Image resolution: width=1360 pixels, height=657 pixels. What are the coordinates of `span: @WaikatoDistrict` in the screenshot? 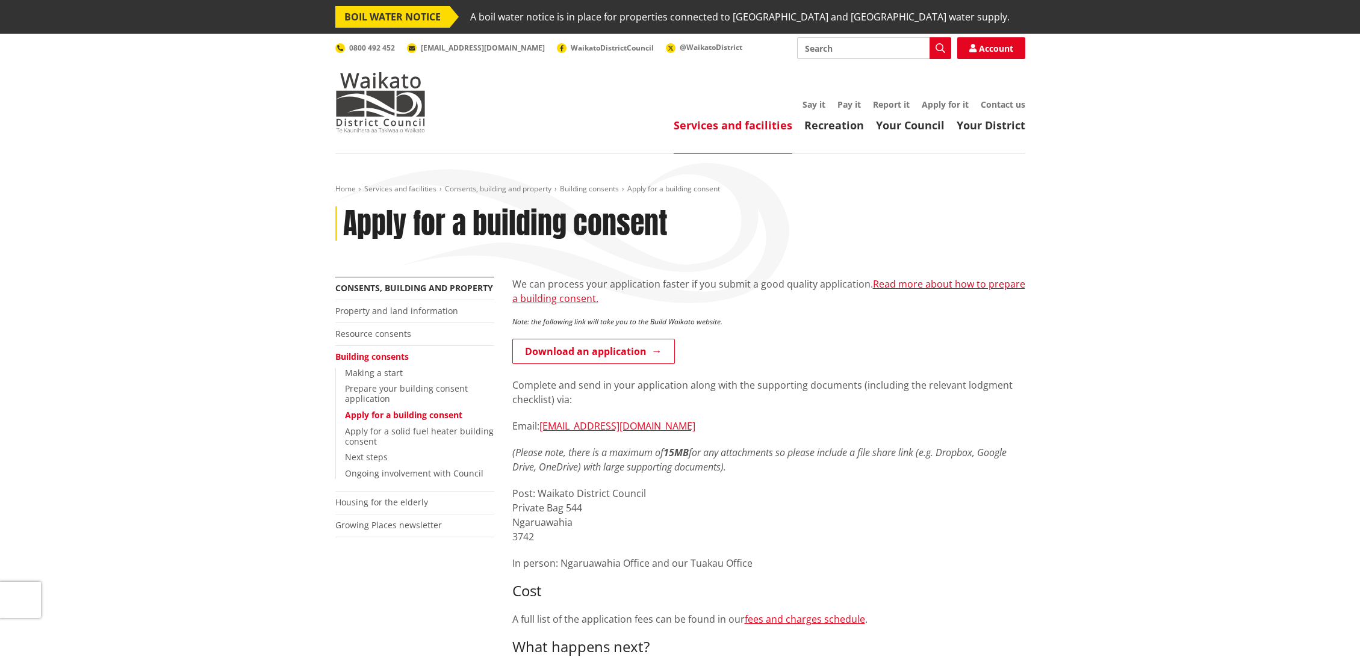 It's located at (711, 47).